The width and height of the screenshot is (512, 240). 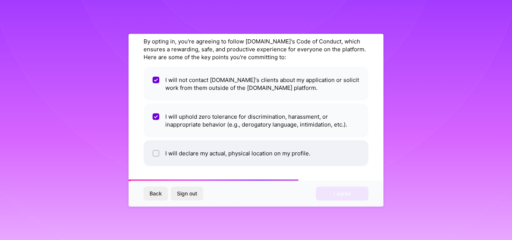 I want to click on button: Back, so click(x=156, y=194).